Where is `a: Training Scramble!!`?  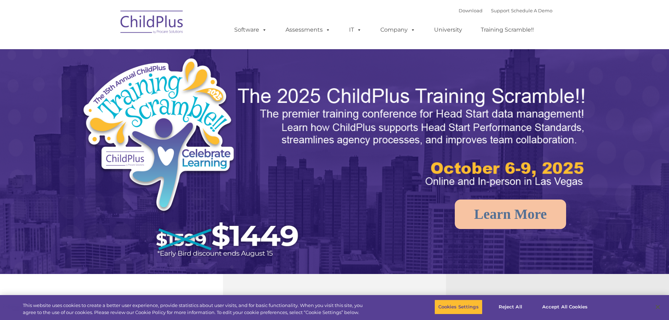
a: Training Scramble!! is located at coordinates (507, 30).